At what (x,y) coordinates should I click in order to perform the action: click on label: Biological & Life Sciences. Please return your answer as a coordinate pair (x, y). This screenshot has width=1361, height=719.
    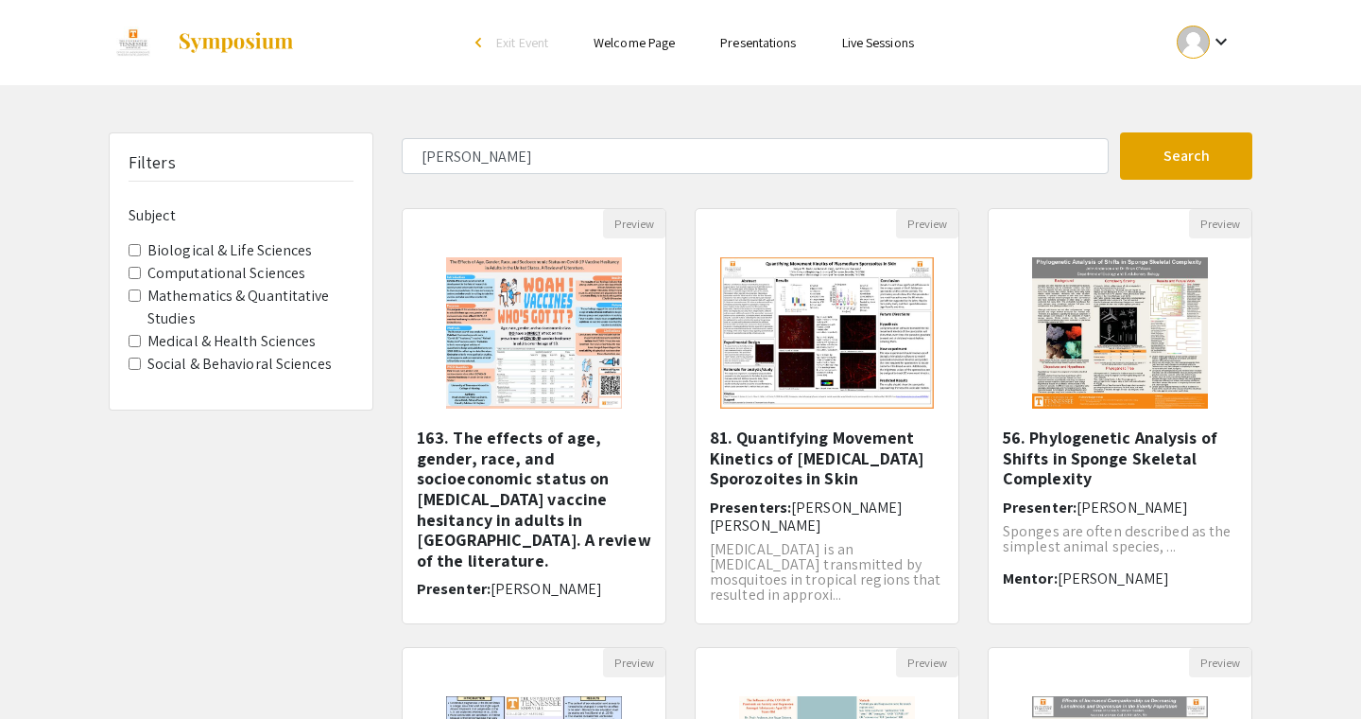
    Looking at the image, I should click on (230, 251).